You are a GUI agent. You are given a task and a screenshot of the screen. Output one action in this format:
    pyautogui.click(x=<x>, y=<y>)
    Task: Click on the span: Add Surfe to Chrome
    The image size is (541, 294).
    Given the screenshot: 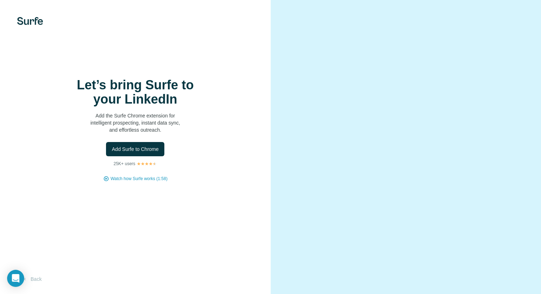 What is the action you would take?
    pyautogui.click(x=135, y=149)
    